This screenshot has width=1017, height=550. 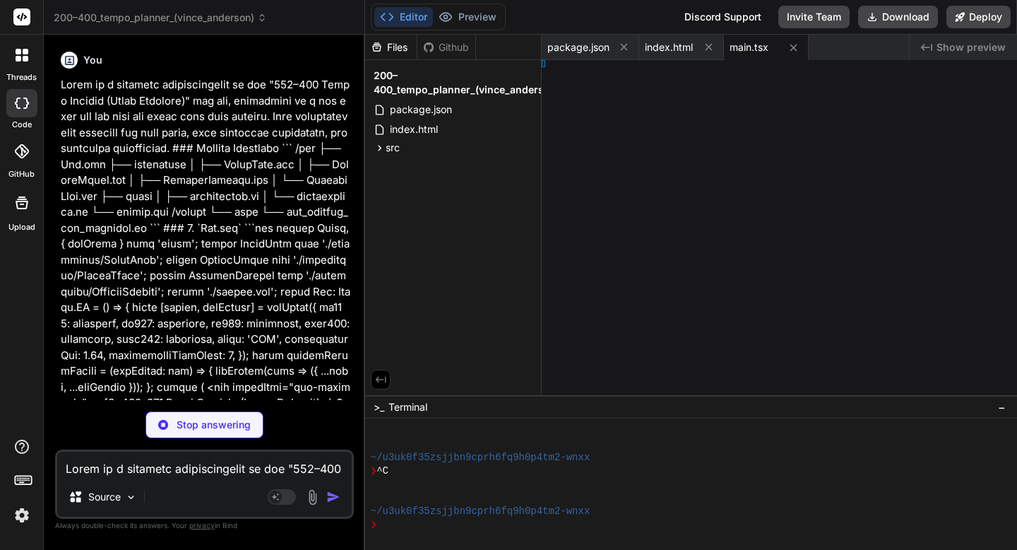 I want to click on p: Source, so click(x=105, y=497).